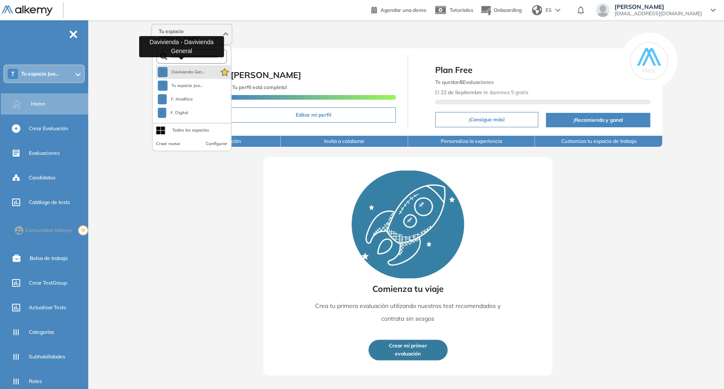  Describe the element at coordinates (47, 357) in the screenshot. I see `span: Subhabilidades` at that location.